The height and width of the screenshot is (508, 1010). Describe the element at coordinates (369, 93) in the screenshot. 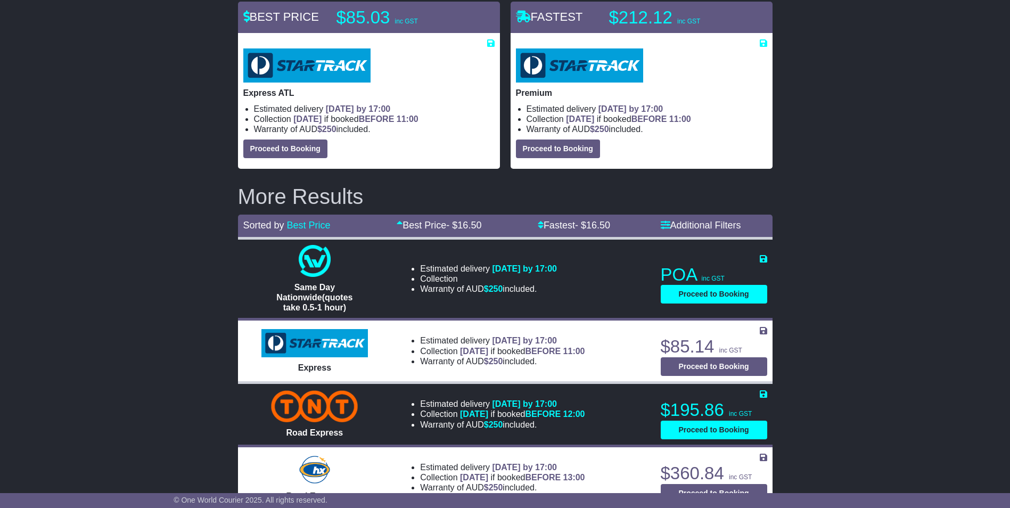

I see `p: Express ATL` at that location.